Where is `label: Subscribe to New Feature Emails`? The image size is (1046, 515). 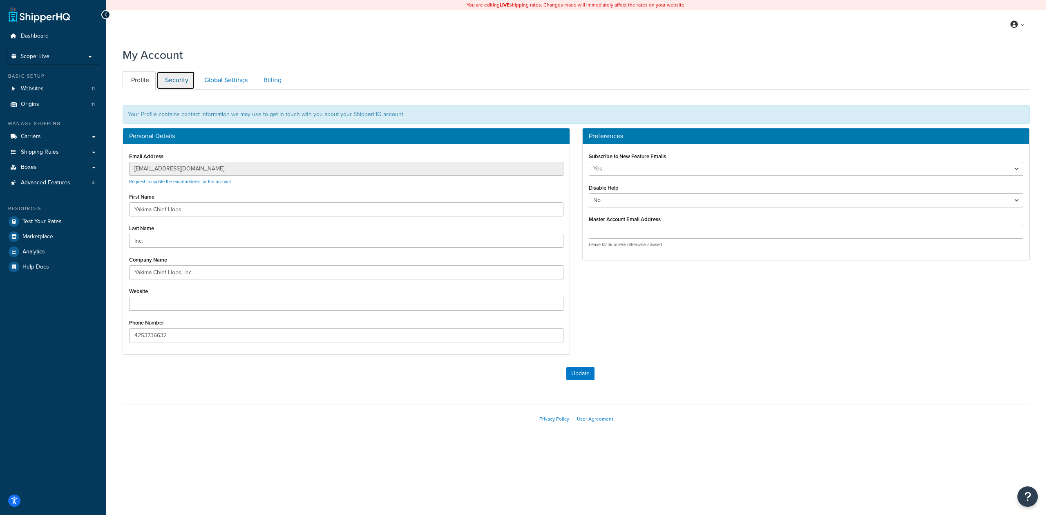 label: Subscribe to New Feature Emails is located at coordinates (627, 156).